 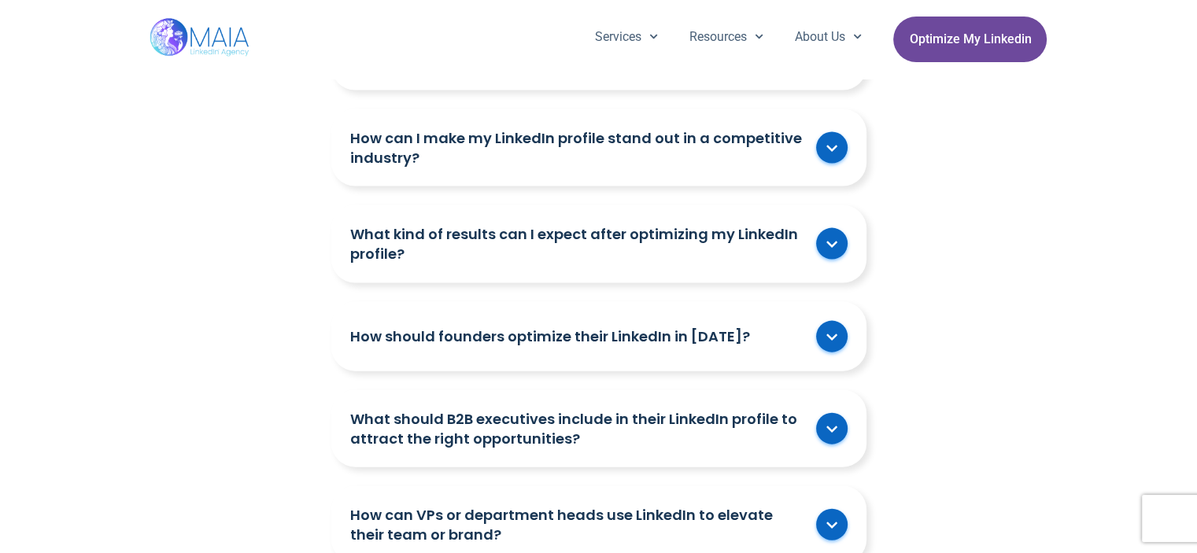 I want to click on div: What should B2B executives include in their LinkedIn profile to attract the right opportunities?, so click(x=599, y=429).